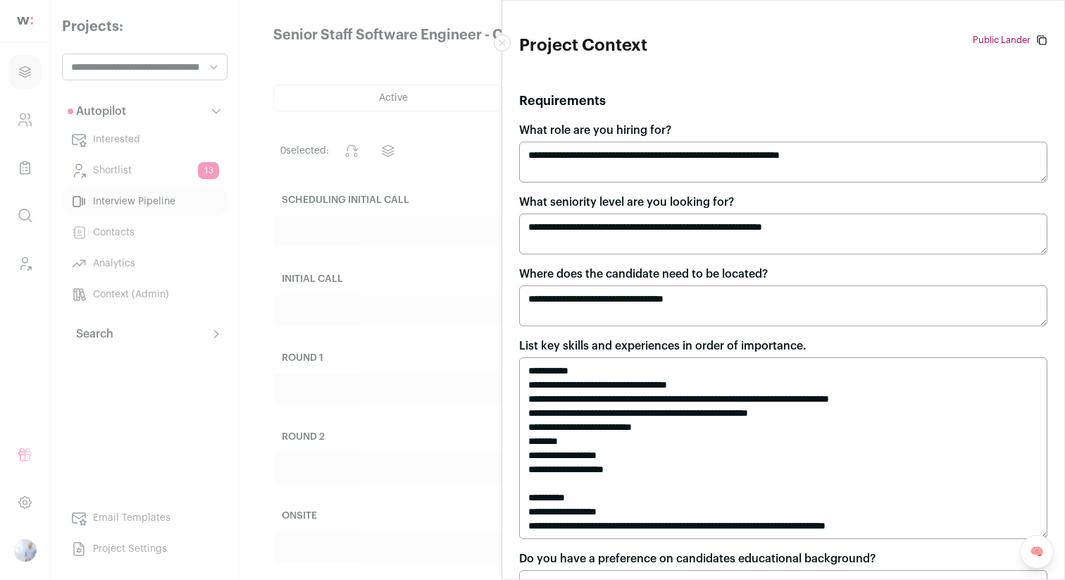 The image size is (1065, 580). What do you see at coordinates (607, 46) in the screenshot?
I see `h1: Project Context` at bounding box center [607, 46].